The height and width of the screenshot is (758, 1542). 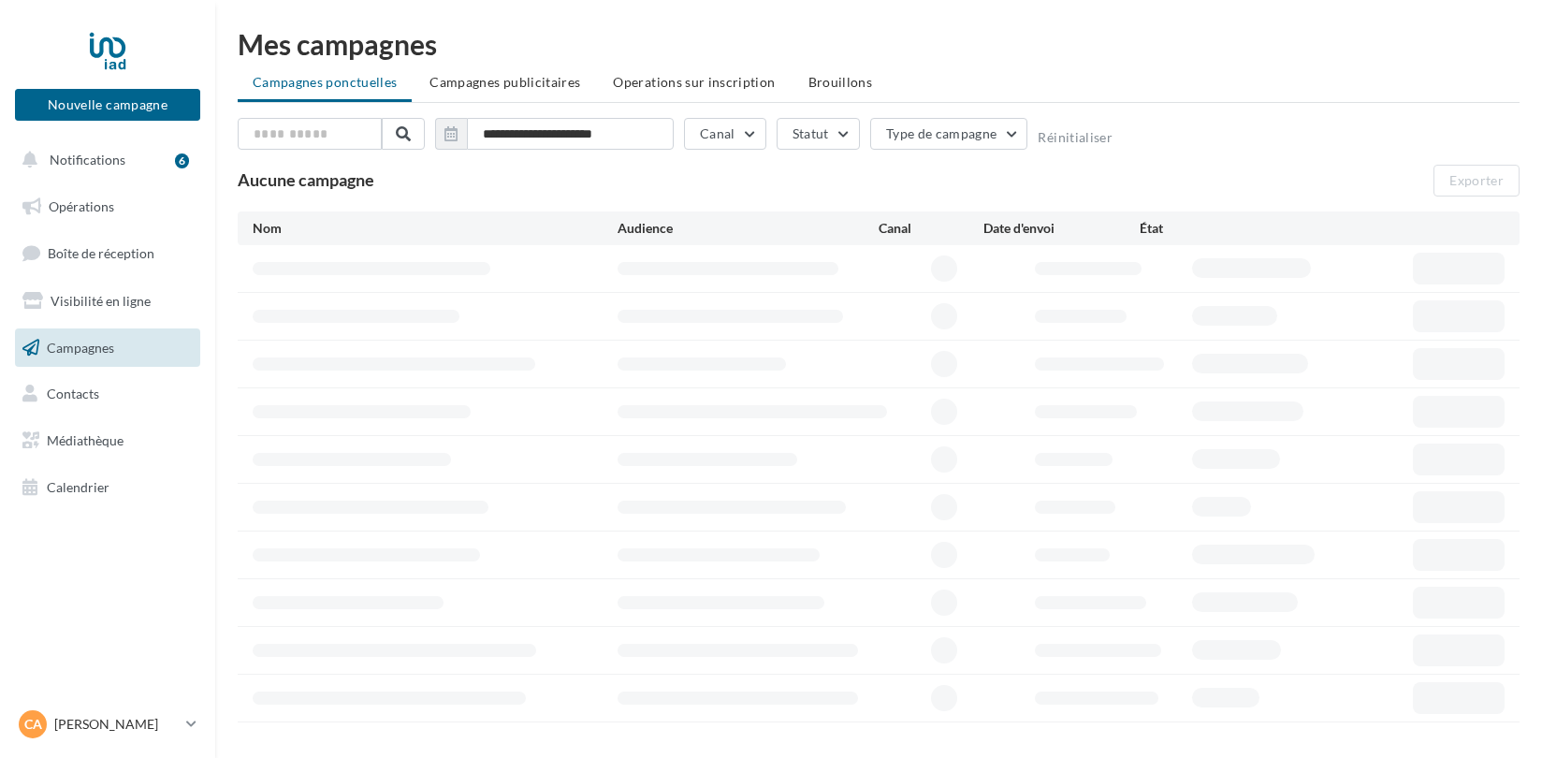 I want to click on span: Médiathèque, so click(x=85, y=440).